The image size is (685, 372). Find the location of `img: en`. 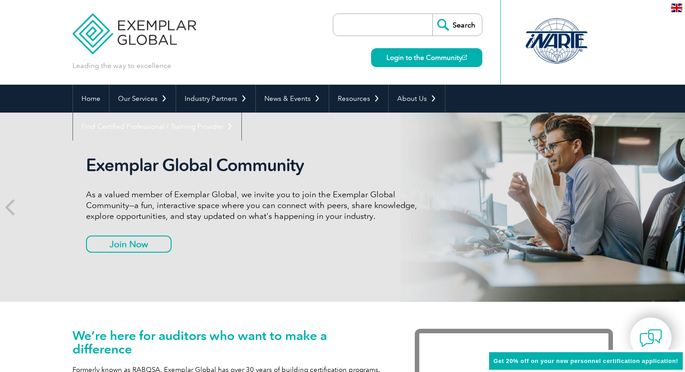

img: en is located at coordinates (677, 8).